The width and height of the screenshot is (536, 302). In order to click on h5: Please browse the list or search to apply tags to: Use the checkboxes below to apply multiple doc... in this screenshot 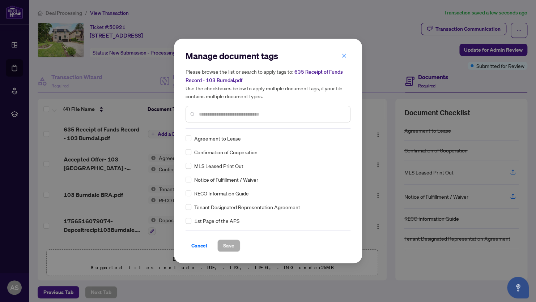, I will do `click(268, 84)`.